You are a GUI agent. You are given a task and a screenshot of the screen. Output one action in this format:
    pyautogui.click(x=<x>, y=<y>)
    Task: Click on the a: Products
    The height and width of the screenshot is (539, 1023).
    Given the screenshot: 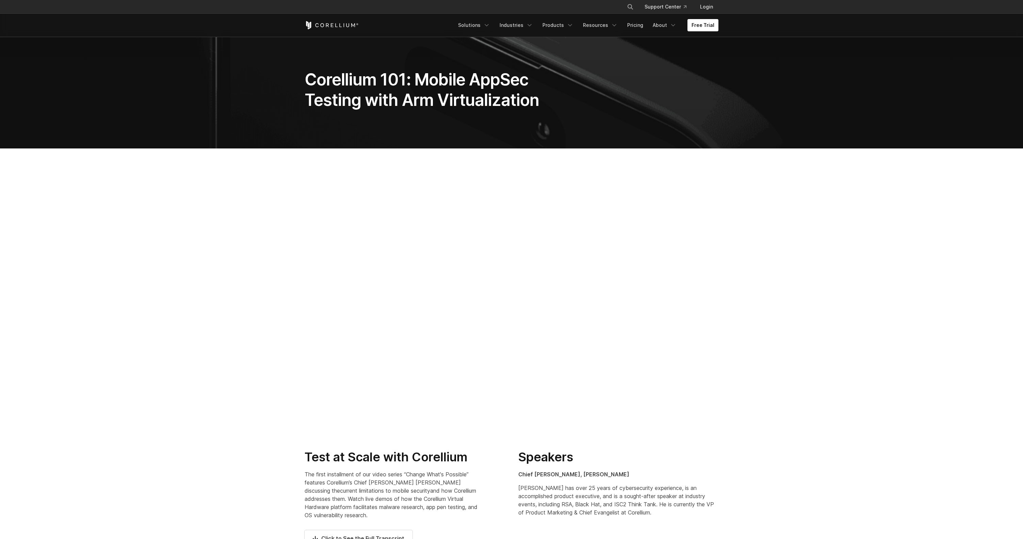 What is the action you would take?
    pyautogui.click(x=558, y=25)
    